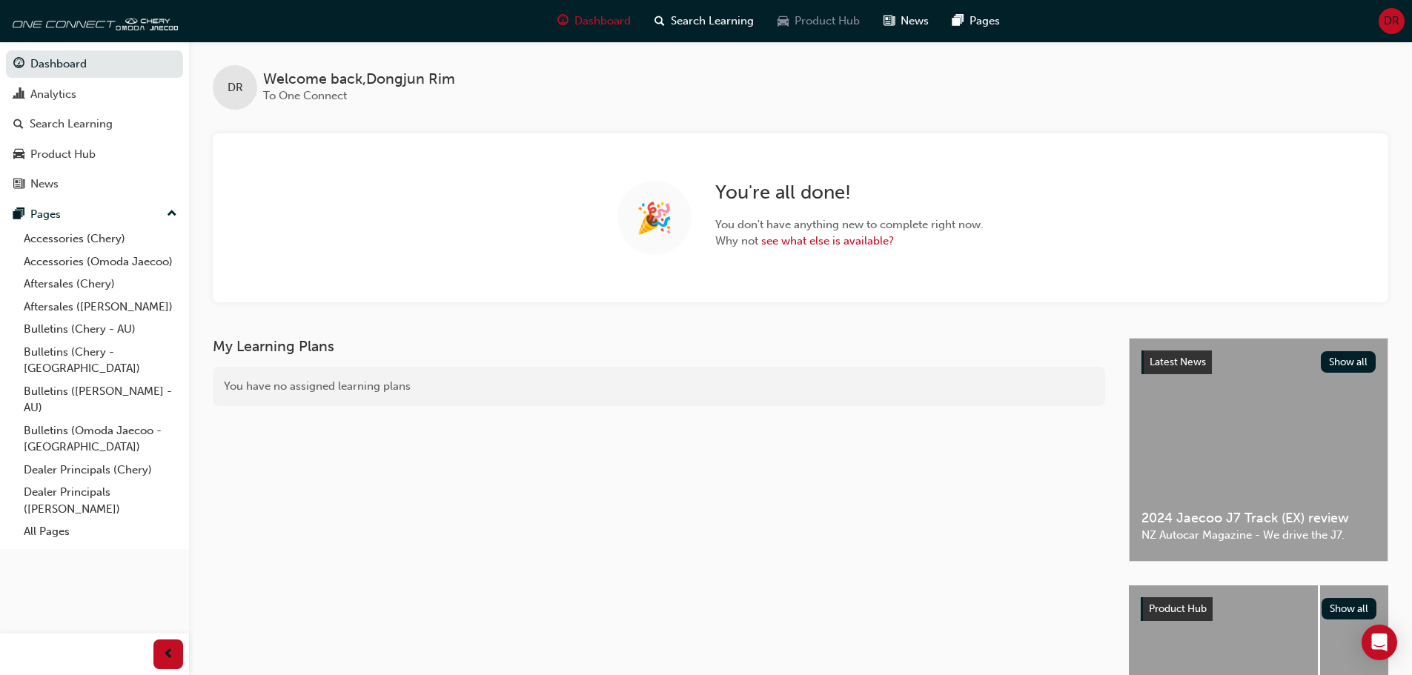  I want to click on span: News, so click(915, 21).